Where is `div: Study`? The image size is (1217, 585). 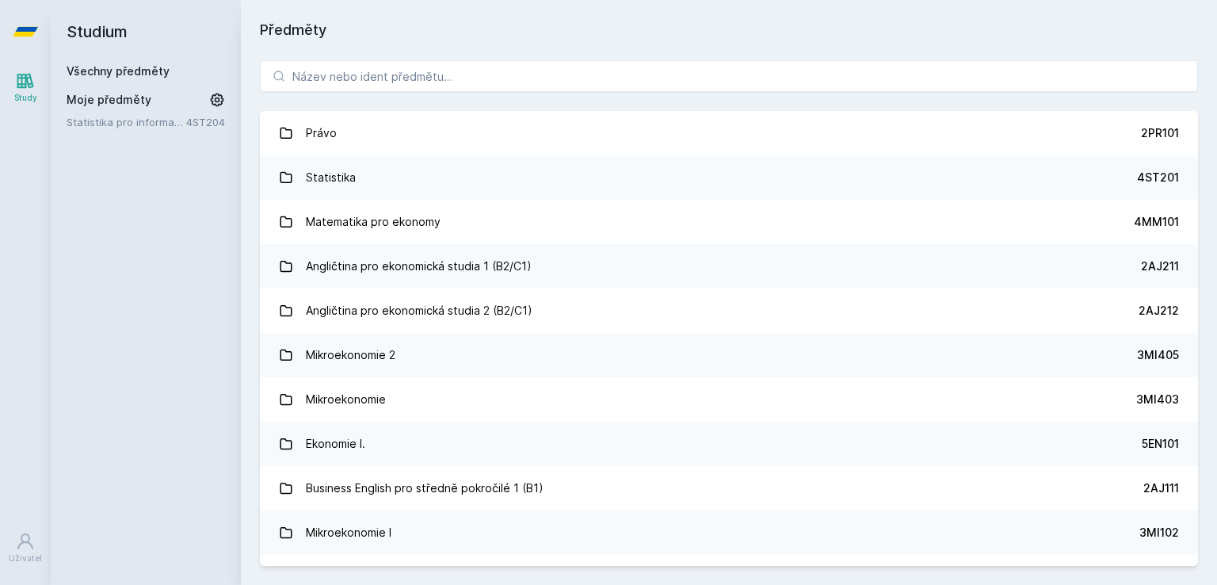
div: Study is located at coordinates (25, 97).